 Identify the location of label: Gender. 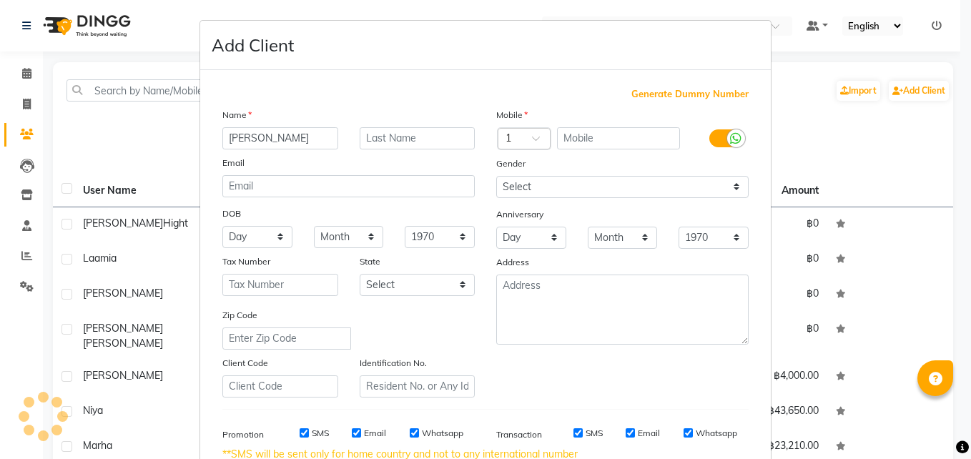
(511, 164).